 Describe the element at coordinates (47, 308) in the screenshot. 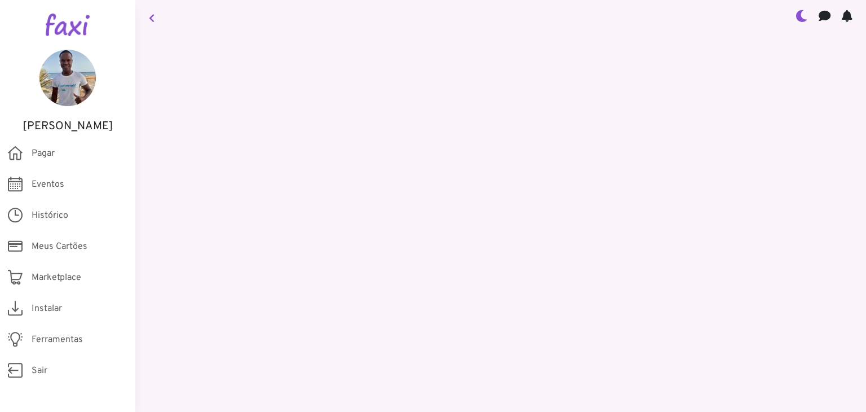

I see `span: Instalar` at that location.